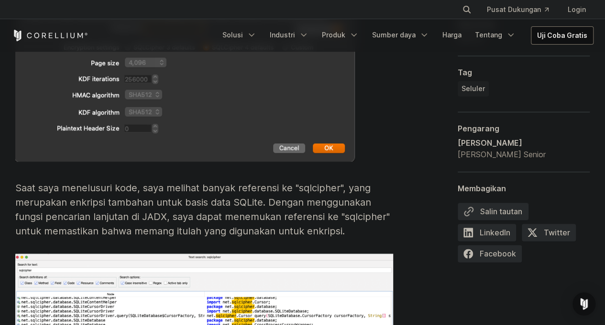 This screenshot has height=325, width=605. I want to click on button: Salin tautan, so click(493, 211).